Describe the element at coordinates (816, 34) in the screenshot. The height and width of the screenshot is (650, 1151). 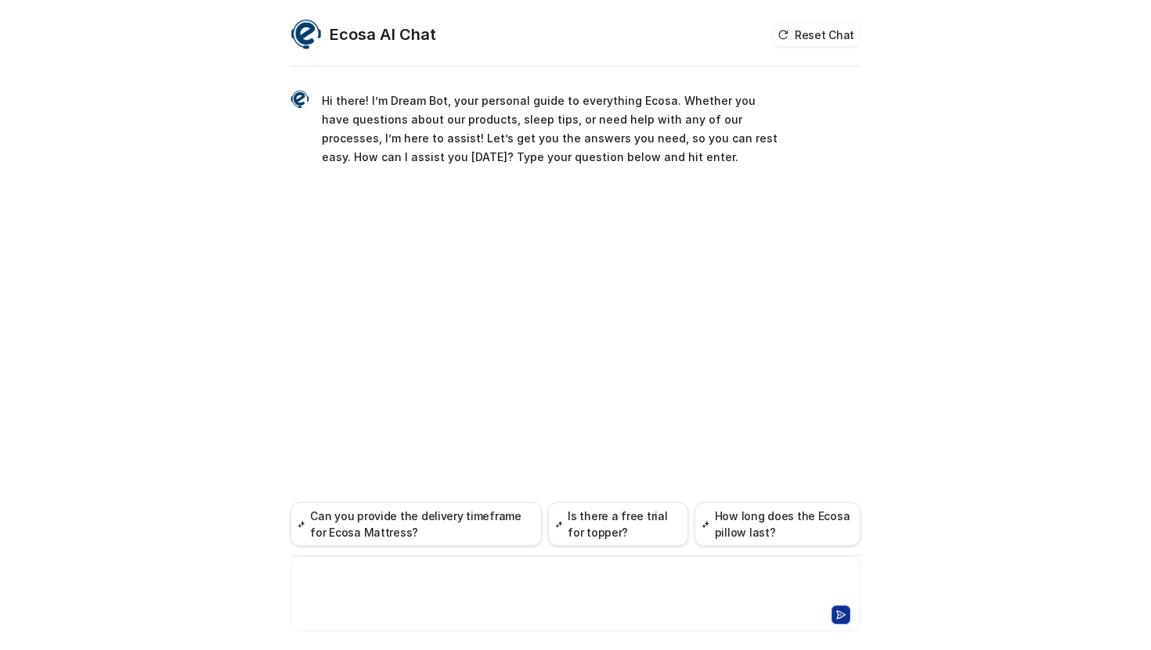
I see `button: Reset Chat` at that location.